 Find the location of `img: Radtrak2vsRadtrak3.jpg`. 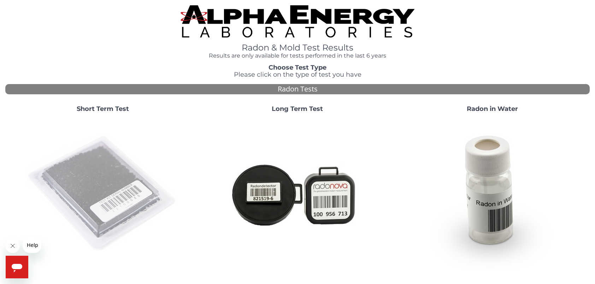

img: Radtrak2vsRadtrak3.jpg is located at coordinates (298, 194).